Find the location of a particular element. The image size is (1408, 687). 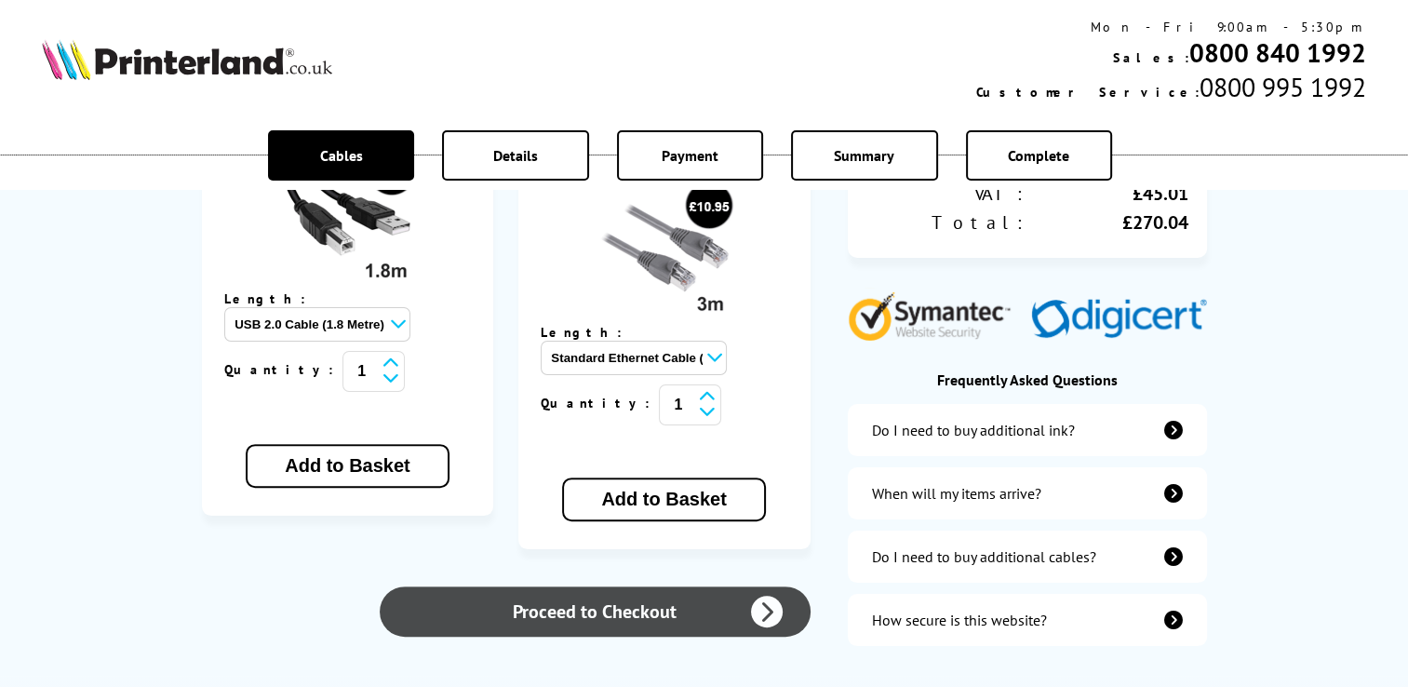

a: secure-website is located at coordinates (1028, 620).